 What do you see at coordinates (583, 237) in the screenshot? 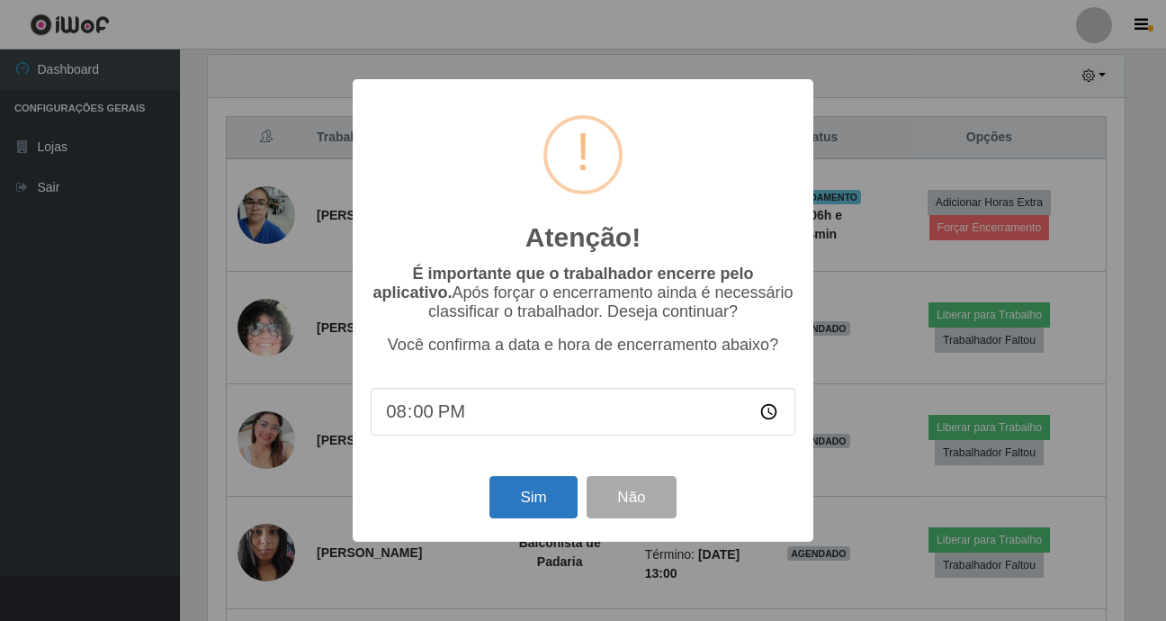
I see `h2: Atenção!` at bounding box center [583, 237].